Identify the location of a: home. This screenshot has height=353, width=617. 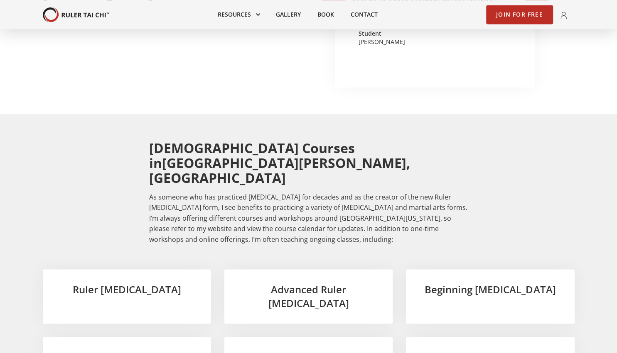
(76, 15).